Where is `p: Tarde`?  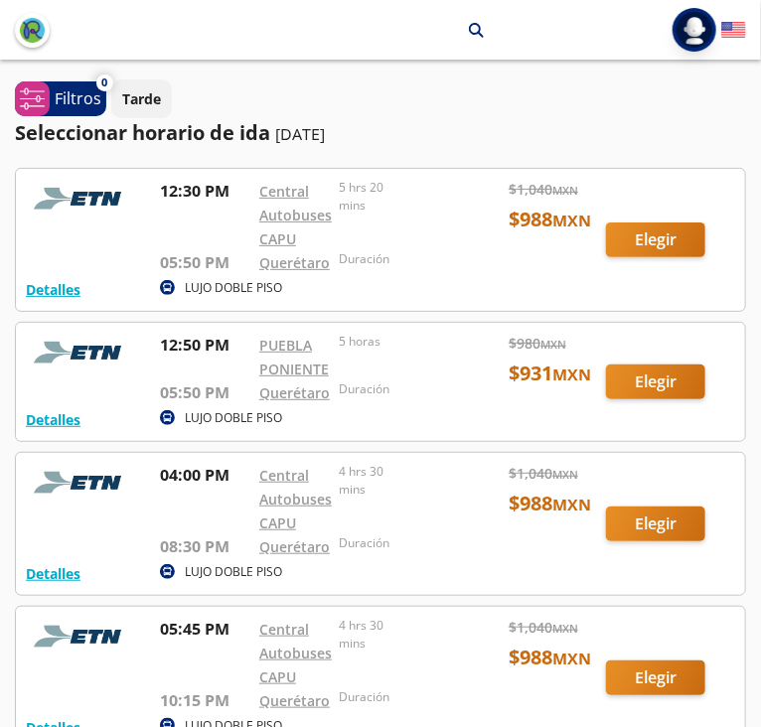
p: Tarde is located at coordinates (141, 98).